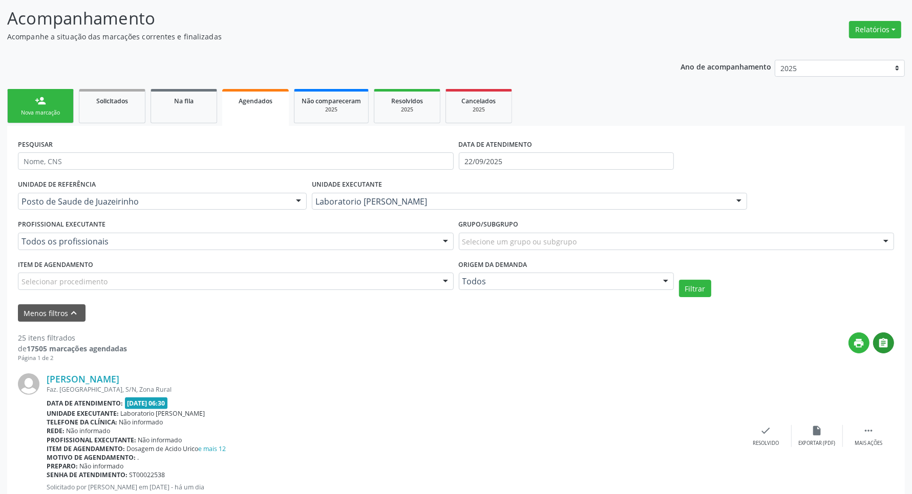 This screenshot has width=912, height=494. I want to click on label: Origem da demanda, so click(493, 265).